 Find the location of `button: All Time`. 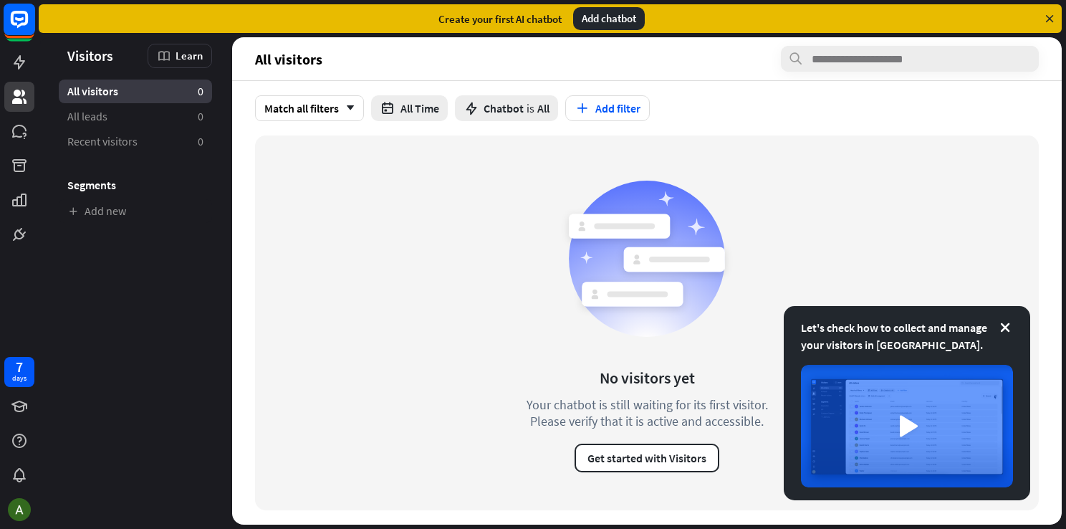

button: All Time is located at coordinates (409, 108).